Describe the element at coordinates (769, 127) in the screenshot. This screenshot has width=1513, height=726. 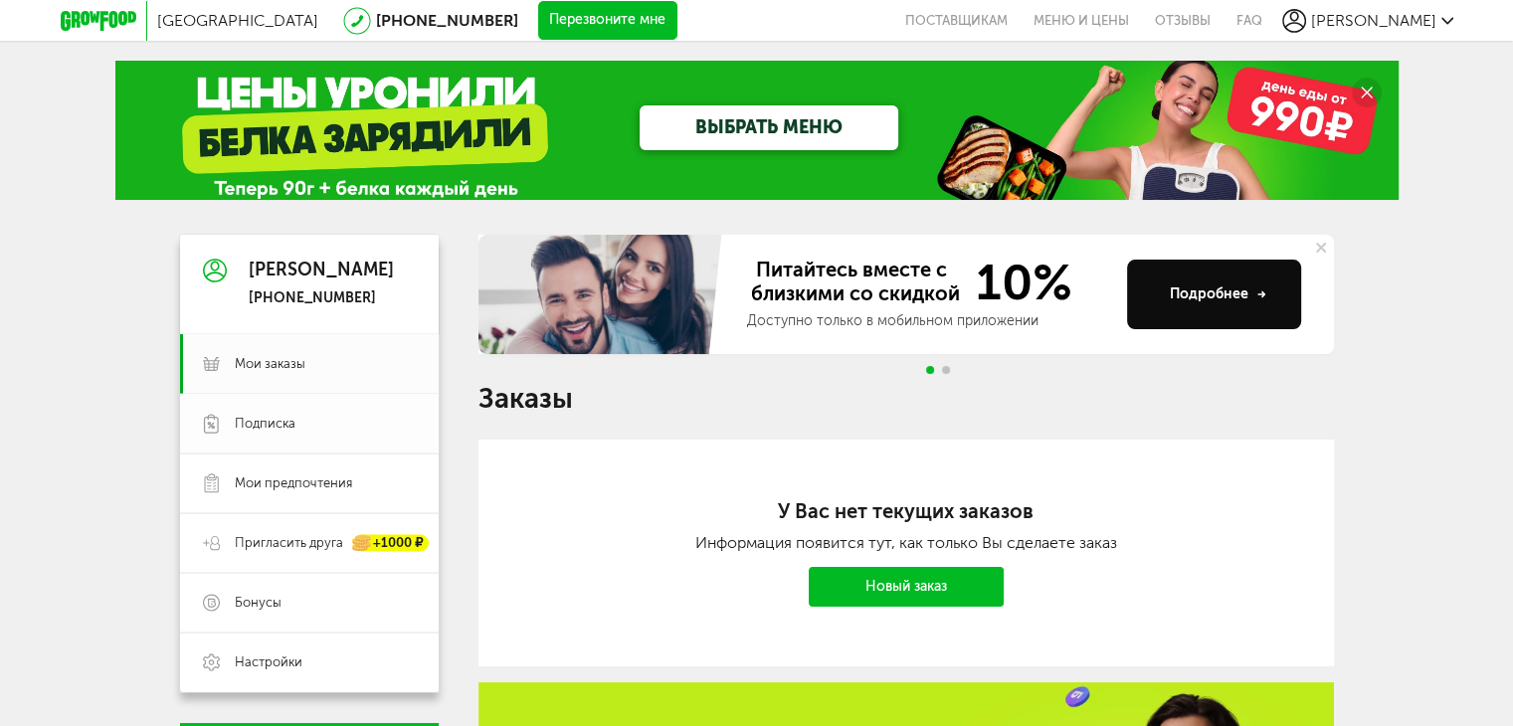
I see `a: ВЫБРАТЬ МЕНЮ` at that location.